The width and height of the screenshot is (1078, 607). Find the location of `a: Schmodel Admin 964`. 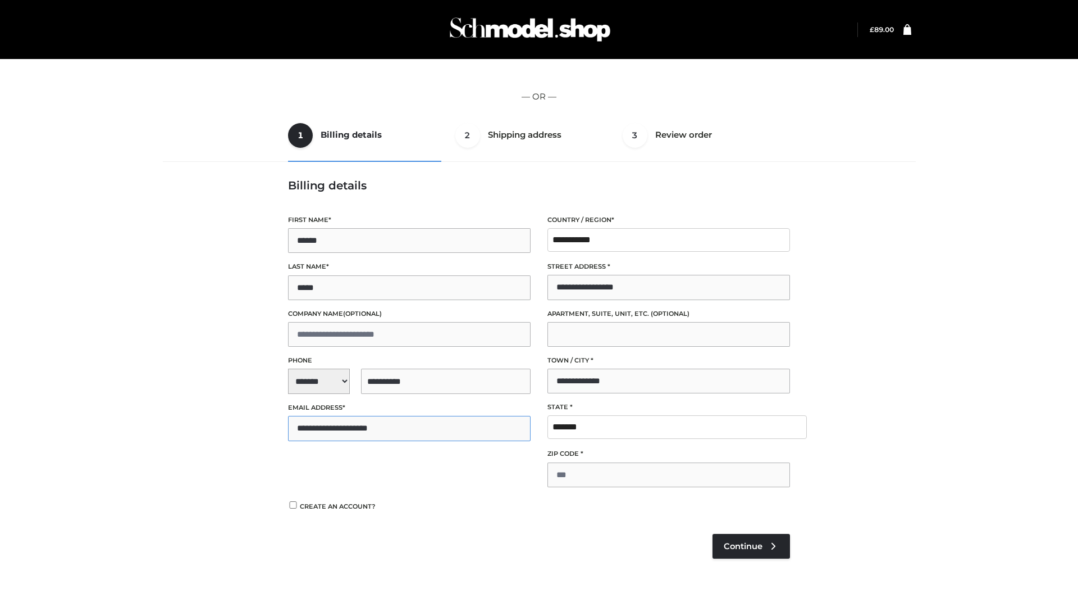

a: Schmodel Admin 964 is located at coordinates (530, 29).